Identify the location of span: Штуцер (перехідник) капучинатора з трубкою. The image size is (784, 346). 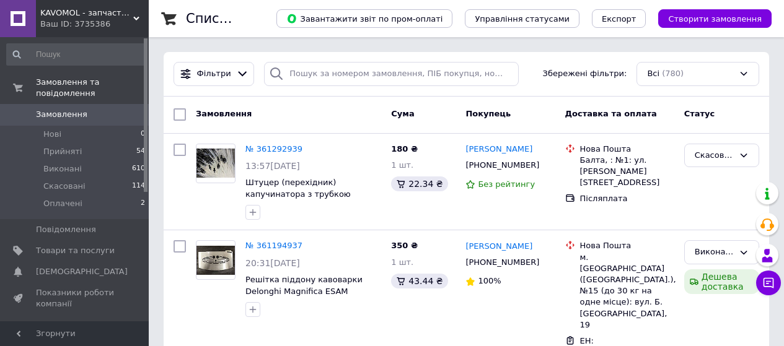
(298, 188).